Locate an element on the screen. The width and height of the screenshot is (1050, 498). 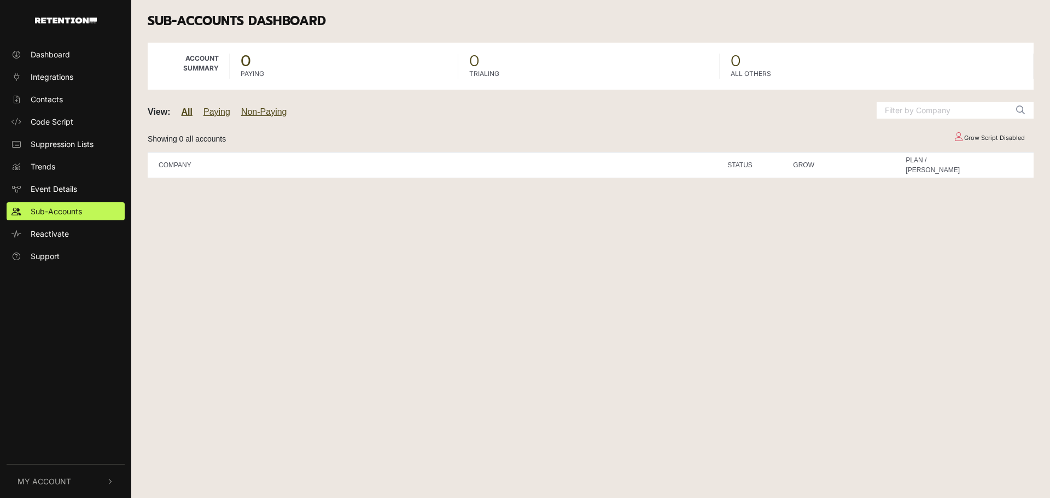
a: All is located at coordinates (187, 112).